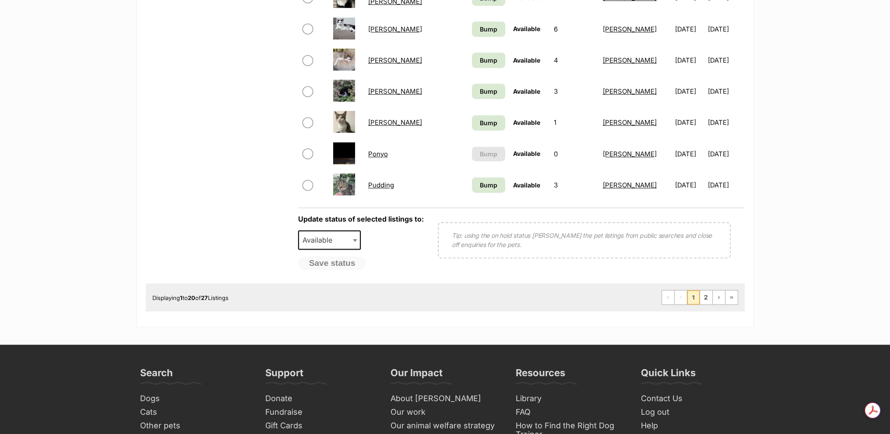 This screenshot has width=890, height=434. I want to click on a: Other pets, so click(195, 425).